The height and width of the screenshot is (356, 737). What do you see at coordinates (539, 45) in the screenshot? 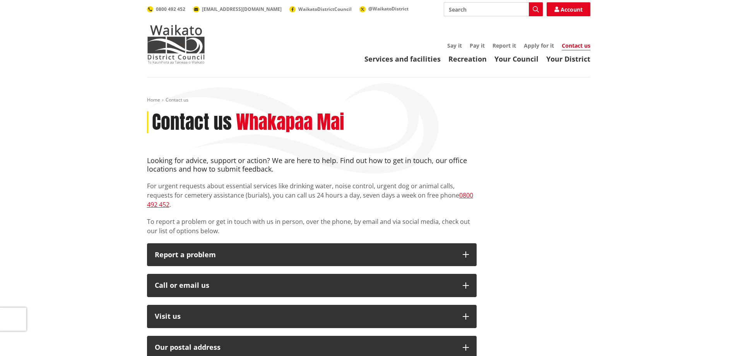
I see `a: Apply for it` at bounding box center [539, 45].